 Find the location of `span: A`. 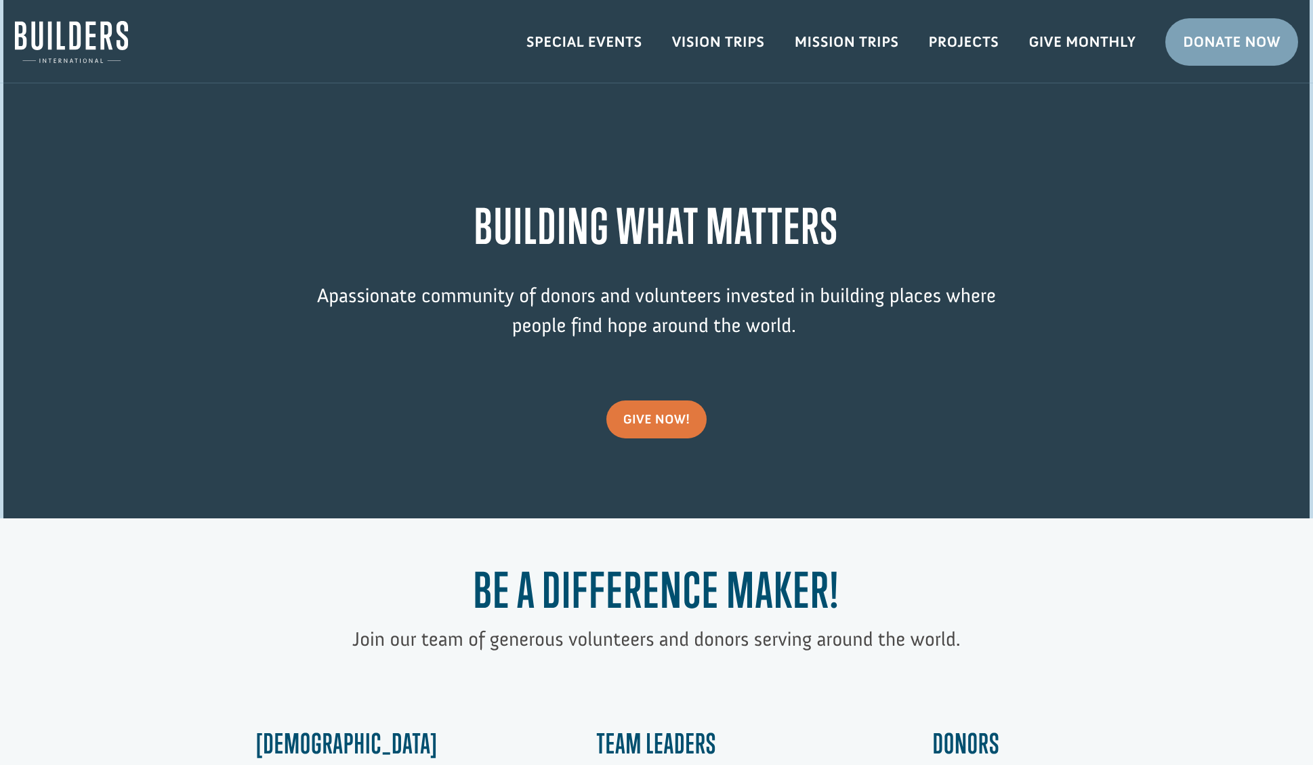

span: A is located at coordinates (322, 295).